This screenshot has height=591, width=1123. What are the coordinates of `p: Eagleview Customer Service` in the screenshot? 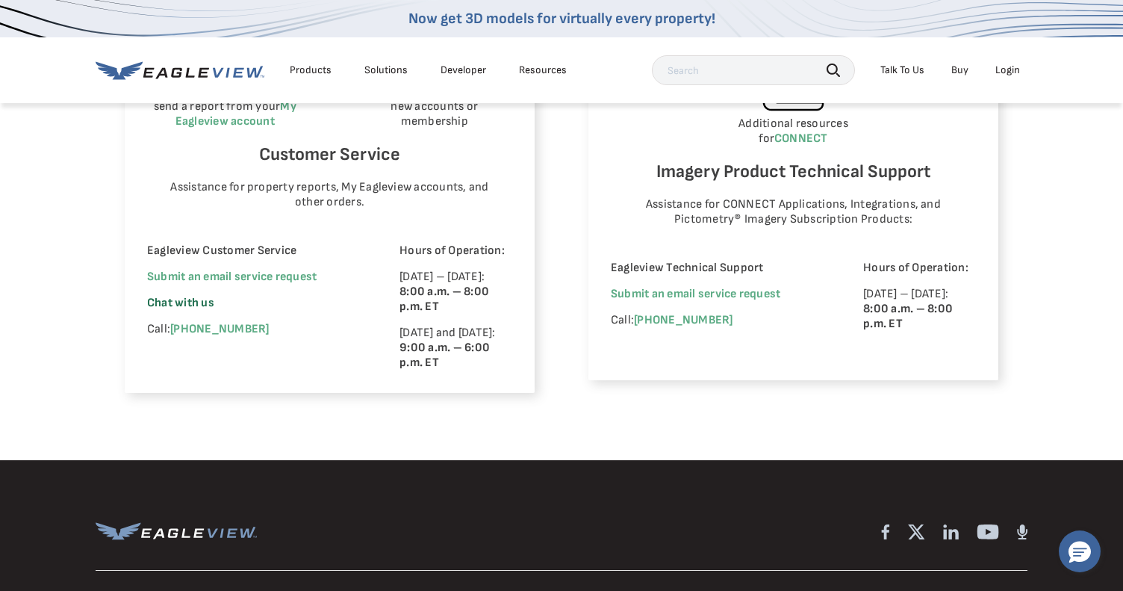 It's located at (252, 251).